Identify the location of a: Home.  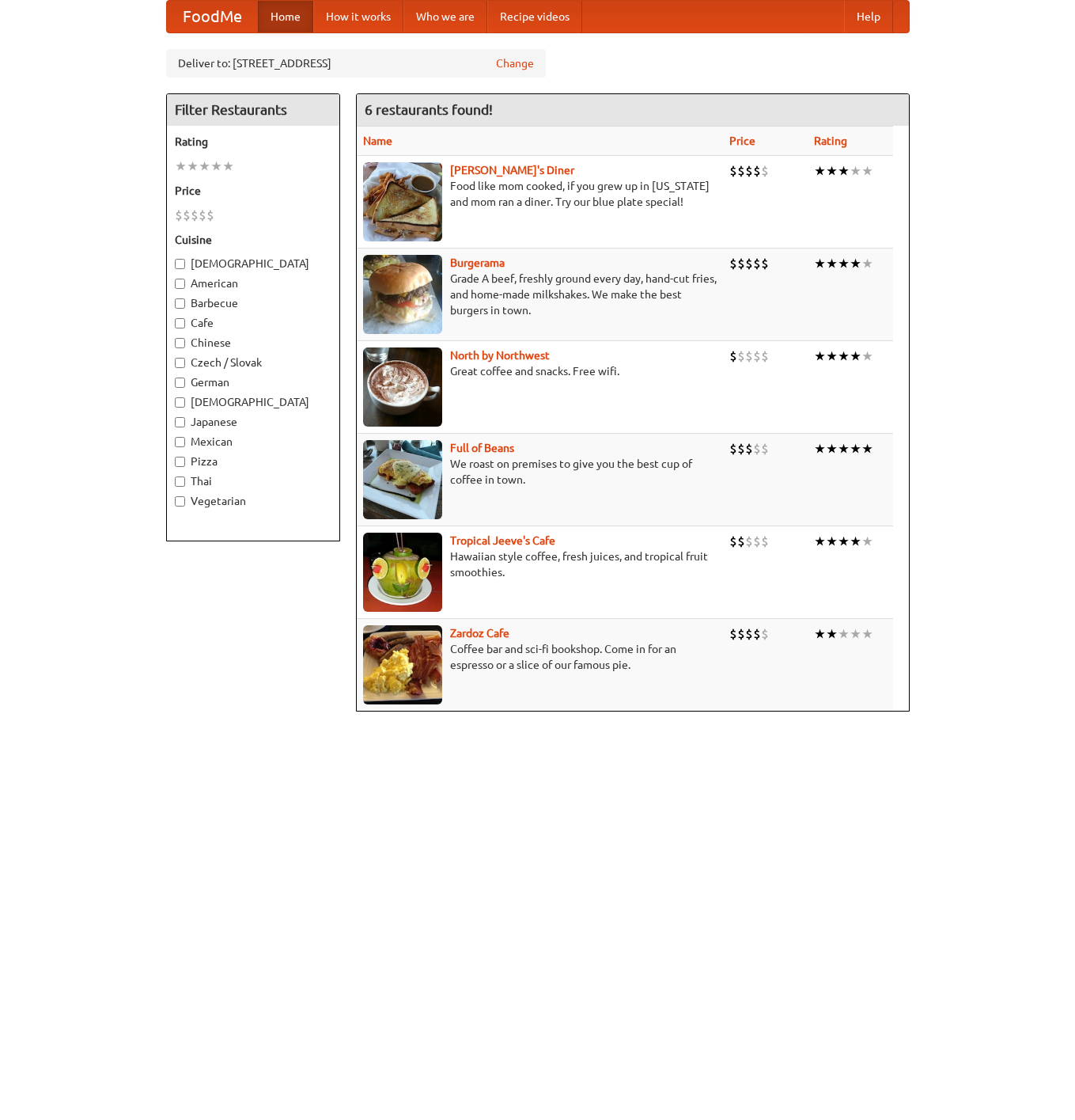
(285, 17).